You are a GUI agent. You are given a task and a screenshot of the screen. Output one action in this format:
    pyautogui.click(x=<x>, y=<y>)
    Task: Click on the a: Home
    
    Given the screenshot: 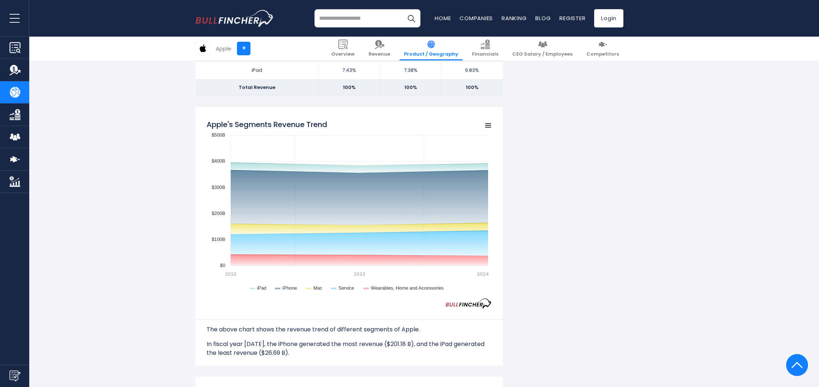 What is the action you would take?
    pyautogui.click(x=443, y=18)
    